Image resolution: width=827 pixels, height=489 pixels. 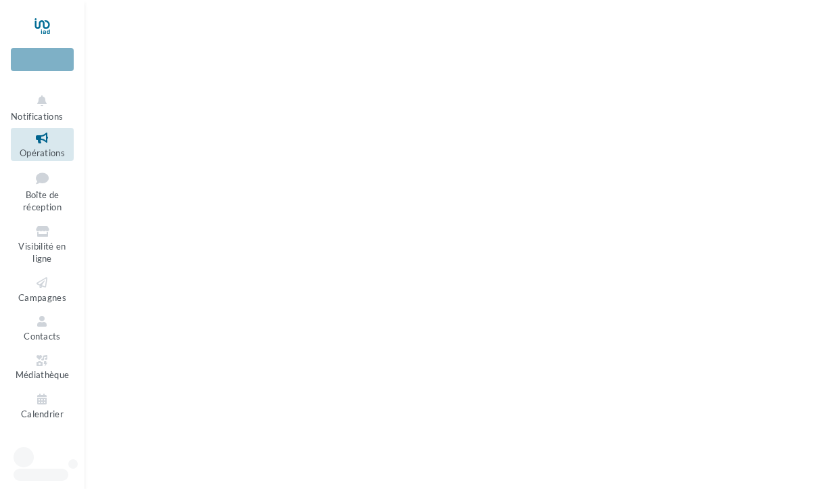 What do you see at coordinates (42, 289) in the screenshot?
I see `a: Campagnes` at bounding box center [42, 289].